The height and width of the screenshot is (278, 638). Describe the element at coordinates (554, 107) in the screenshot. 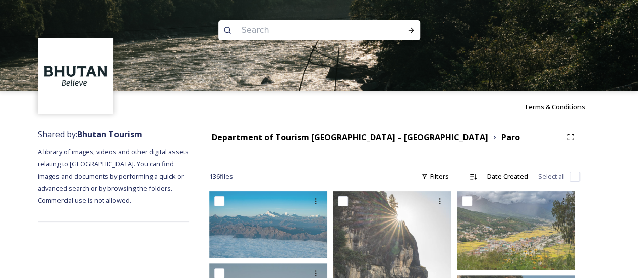

I see `span: Terms & Conditions` at that location.